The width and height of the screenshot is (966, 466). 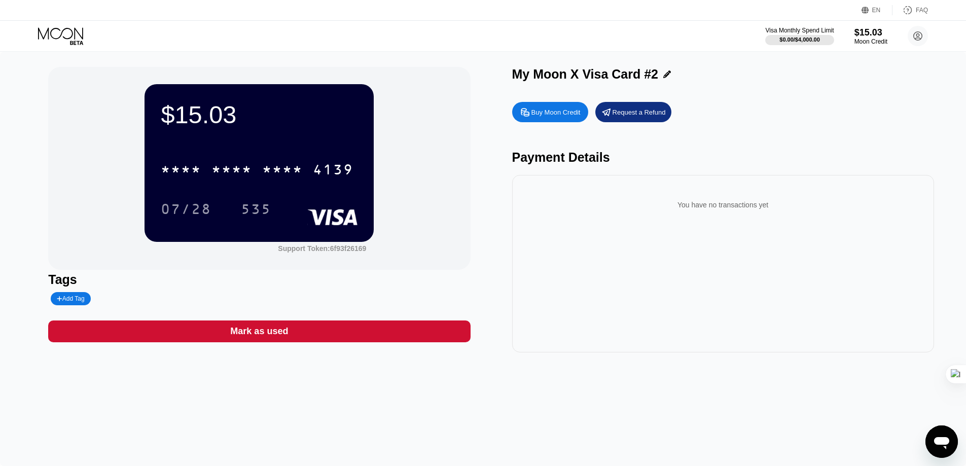 What do you see at coordinates (322, 248) in the screenshot?
I see `div: Support Token:6f93f26169` at bounding box center [322, 248].